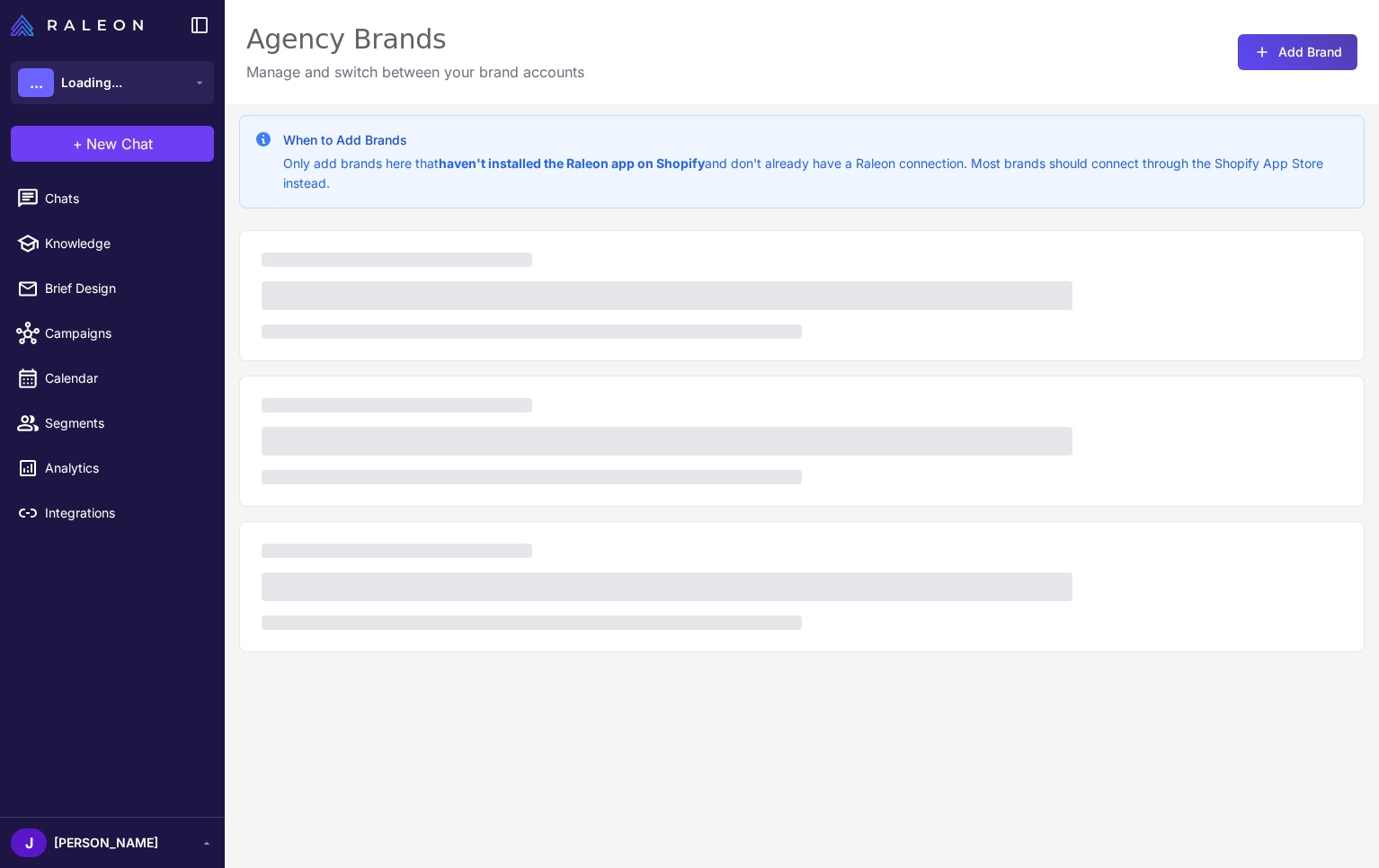  Describe the element at coordinates (28, 843) in the screenshot. I see `div: J` at that location.